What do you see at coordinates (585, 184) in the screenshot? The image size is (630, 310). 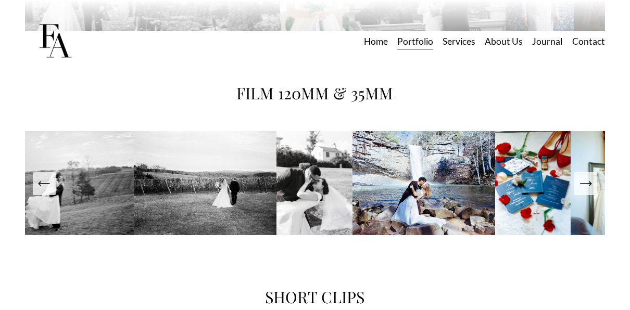 I see `button: Next Slide` at bounding box center [585, 184].